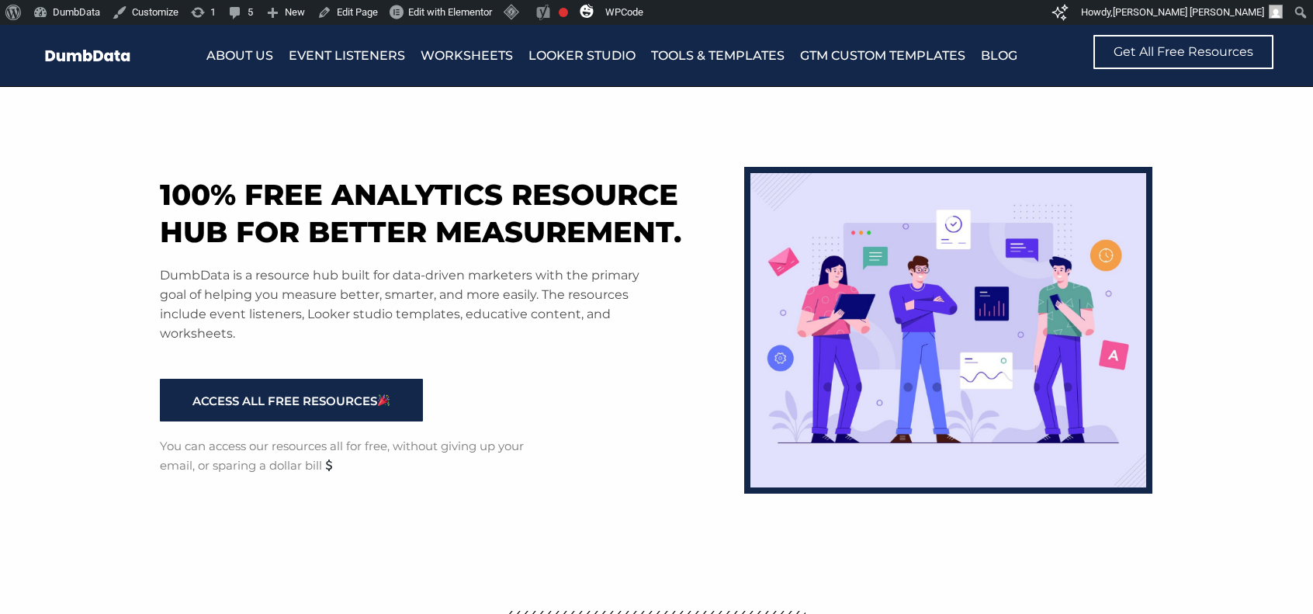 This screenshot has height=614, width=1313. I want to click on a: Tools & Templates, so click(718, 56).